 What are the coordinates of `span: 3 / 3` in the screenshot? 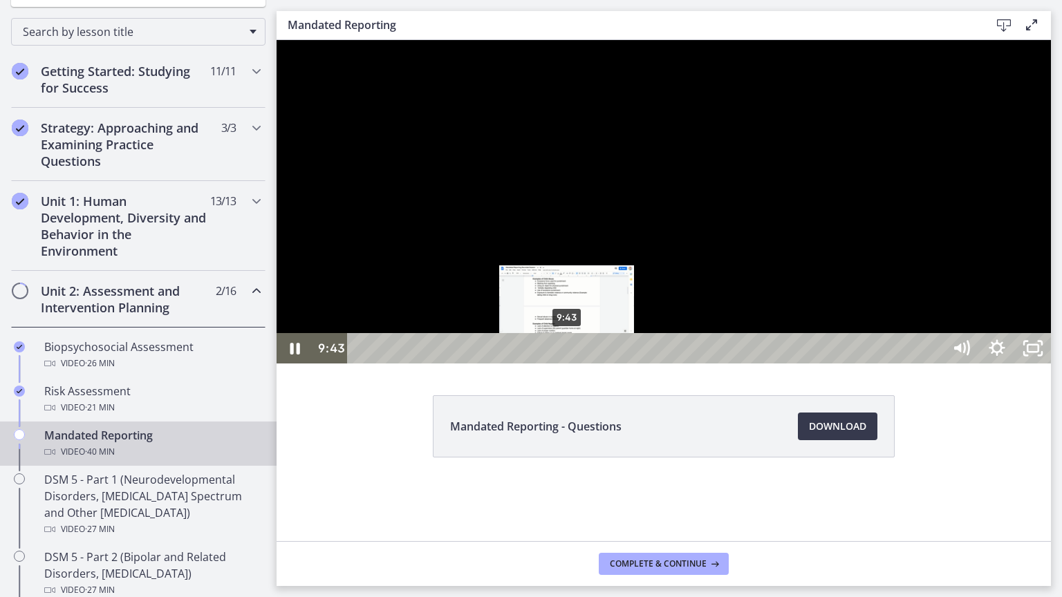 It's located at (228, 128).